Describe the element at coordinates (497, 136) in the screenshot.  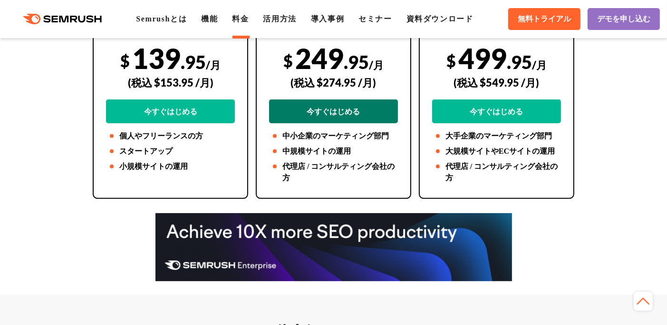
I see `li: 大手企業のマーケティング部門` at that location.